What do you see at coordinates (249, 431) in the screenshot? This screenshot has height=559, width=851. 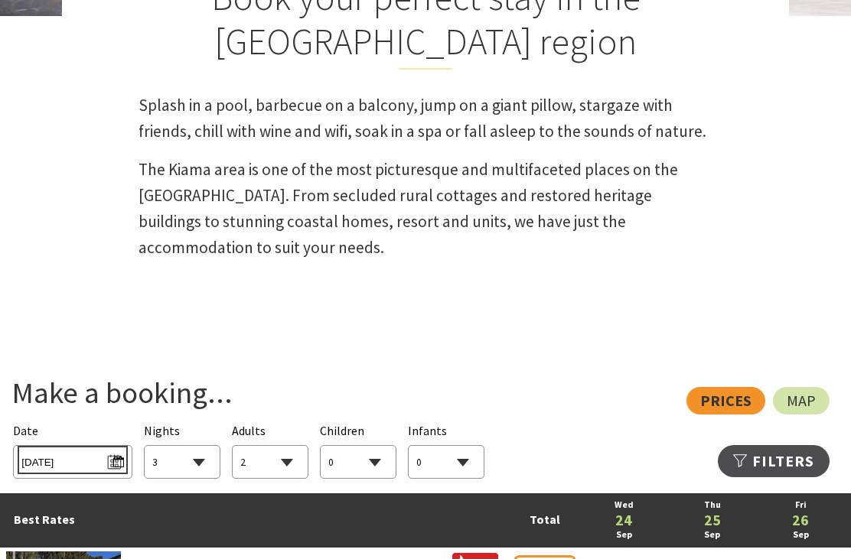 I see `span: Adults` at bounding box center [249, 431].